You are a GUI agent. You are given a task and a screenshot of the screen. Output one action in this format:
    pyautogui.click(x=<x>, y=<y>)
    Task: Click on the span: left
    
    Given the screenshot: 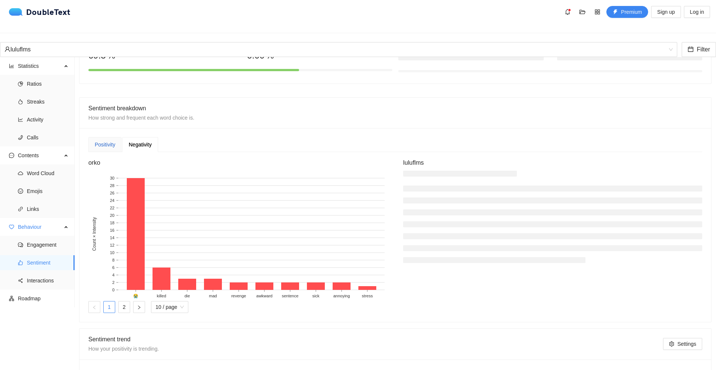 What is the action you would take?
    pyautogui.click(x=94, y=307)
    